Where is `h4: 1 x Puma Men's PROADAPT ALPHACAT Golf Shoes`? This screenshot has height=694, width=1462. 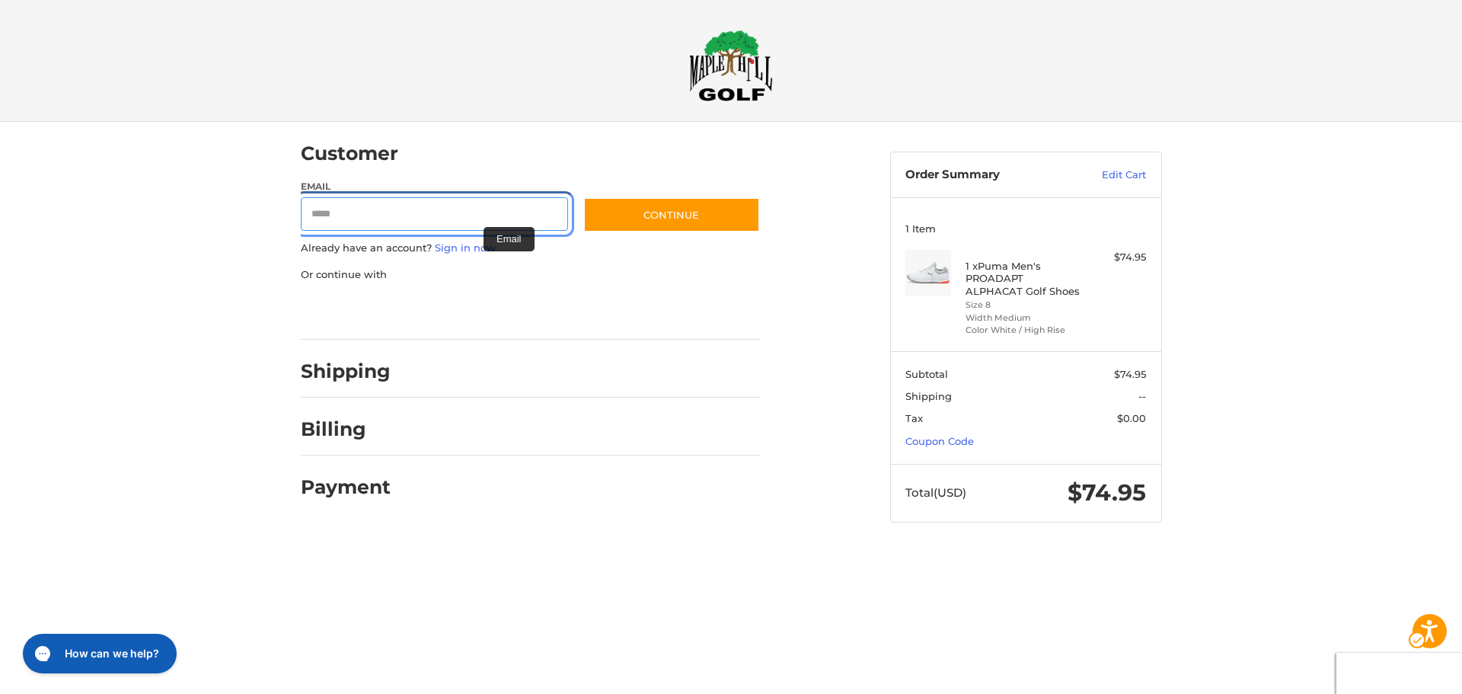 h4: 1 x Puma Men's PROADAPT ALPHACAT Golf Shoes is located at coordinates (1023, 278).